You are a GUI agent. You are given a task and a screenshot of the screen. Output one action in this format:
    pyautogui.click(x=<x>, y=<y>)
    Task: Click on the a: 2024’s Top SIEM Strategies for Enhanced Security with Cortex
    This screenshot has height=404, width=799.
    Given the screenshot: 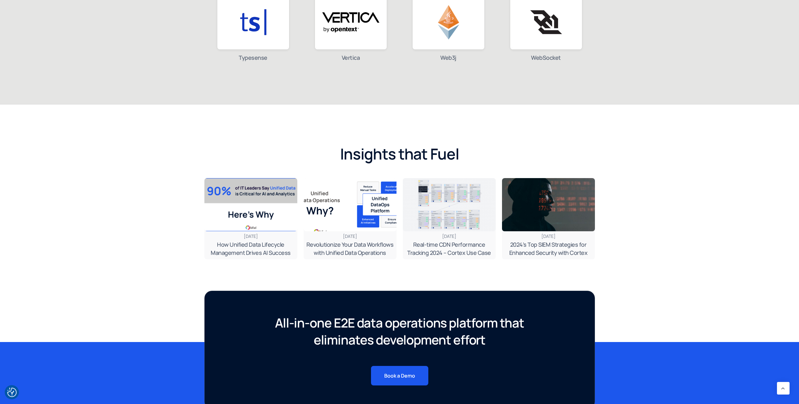 What is the action you would take?
    pyautogui.click(x=548, y=248)
    